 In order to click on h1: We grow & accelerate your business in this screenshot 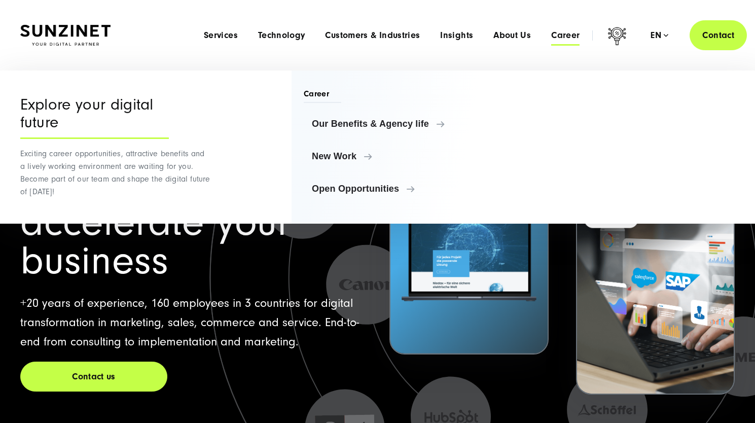, I will do `click(193, 223)`.